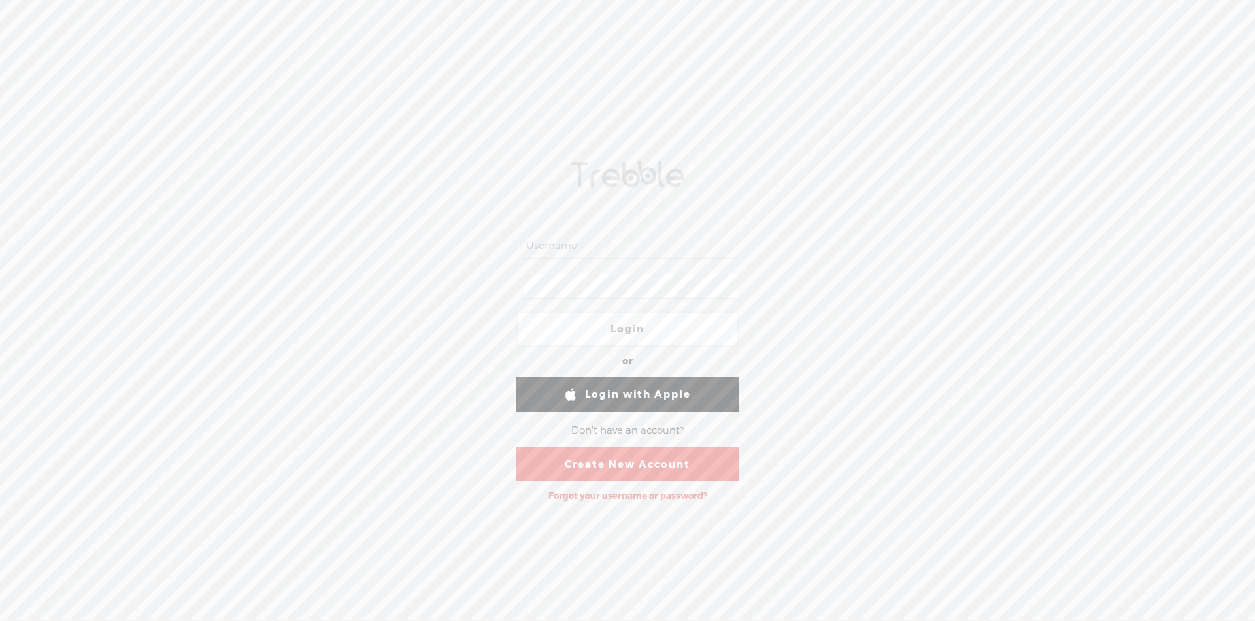  Describe the element at coordinates (627, 395) in the screenshot. I see `a: Login with Apple` at that location.